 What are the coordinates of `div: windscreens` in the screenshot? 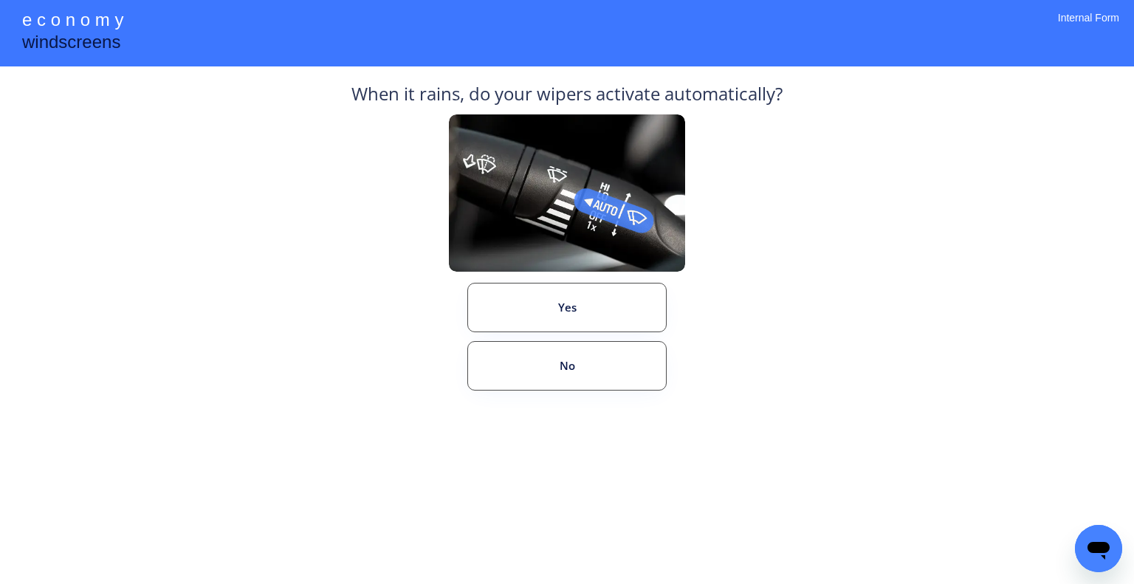 It's located at (71, 44).